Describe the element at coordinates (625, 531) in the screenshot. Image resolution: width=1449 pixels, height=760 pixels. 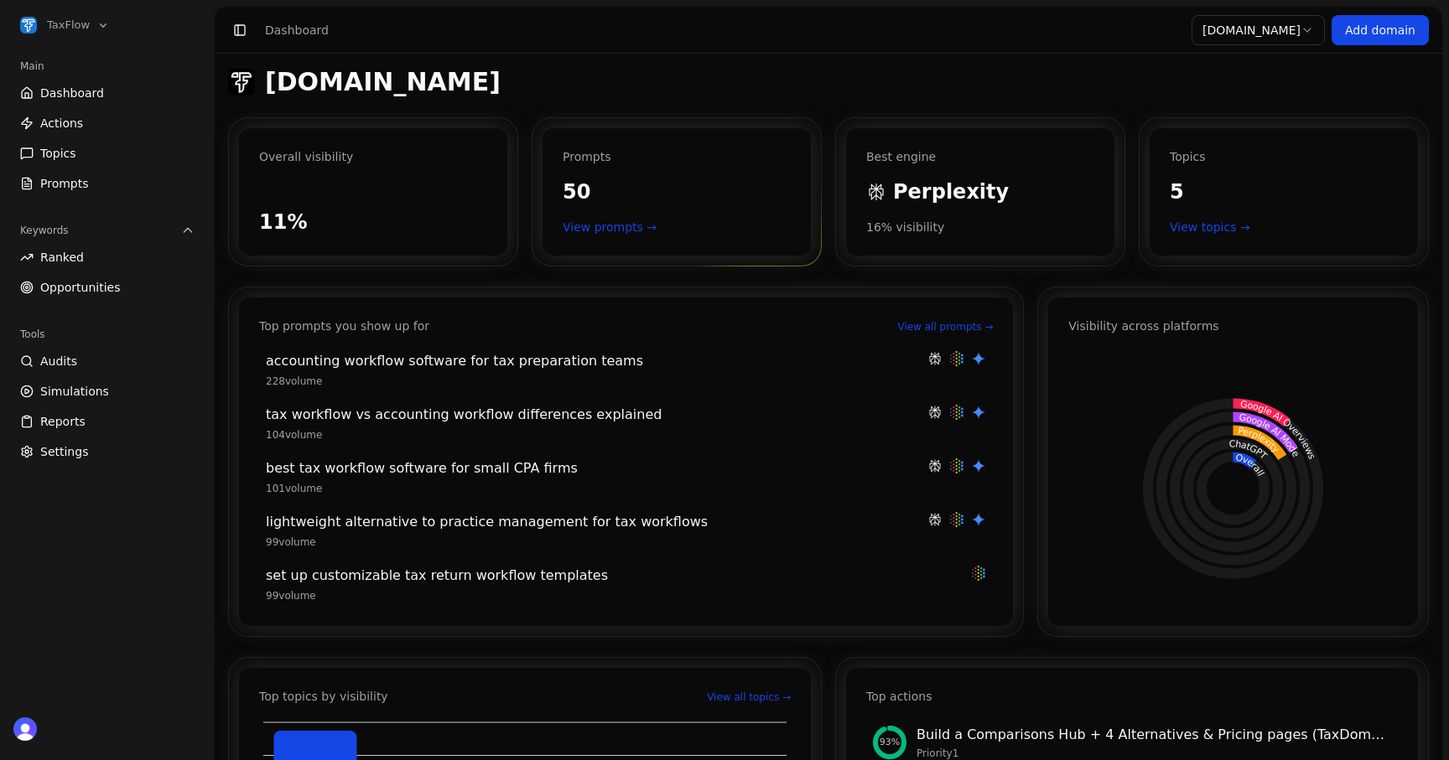
I see `a: lightweight alternative to practice management for tax workflows99volume` at that location.